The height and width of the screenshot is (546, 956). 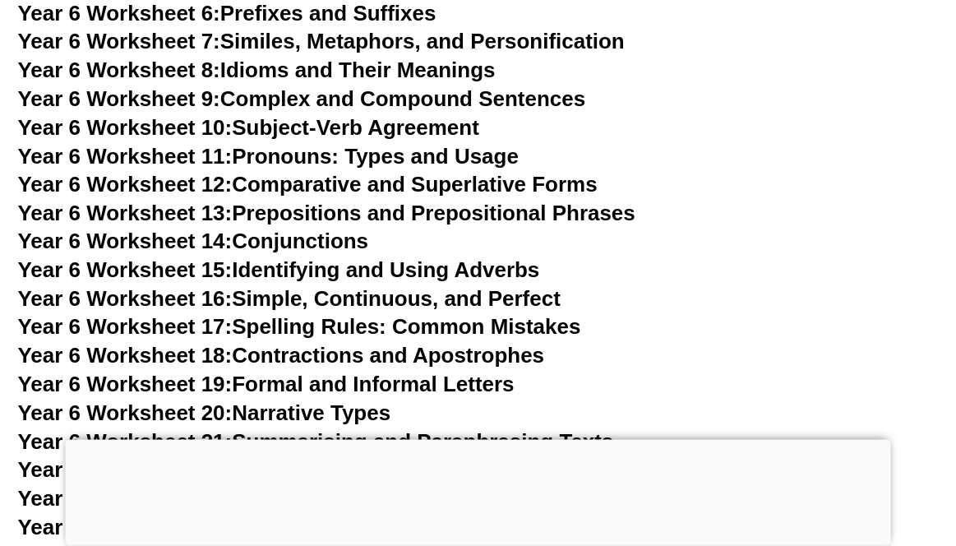 I want to click on a: Year 6 Worksheet 16:Simple, Continuous, and Perfect, so click(x=289, y=299).